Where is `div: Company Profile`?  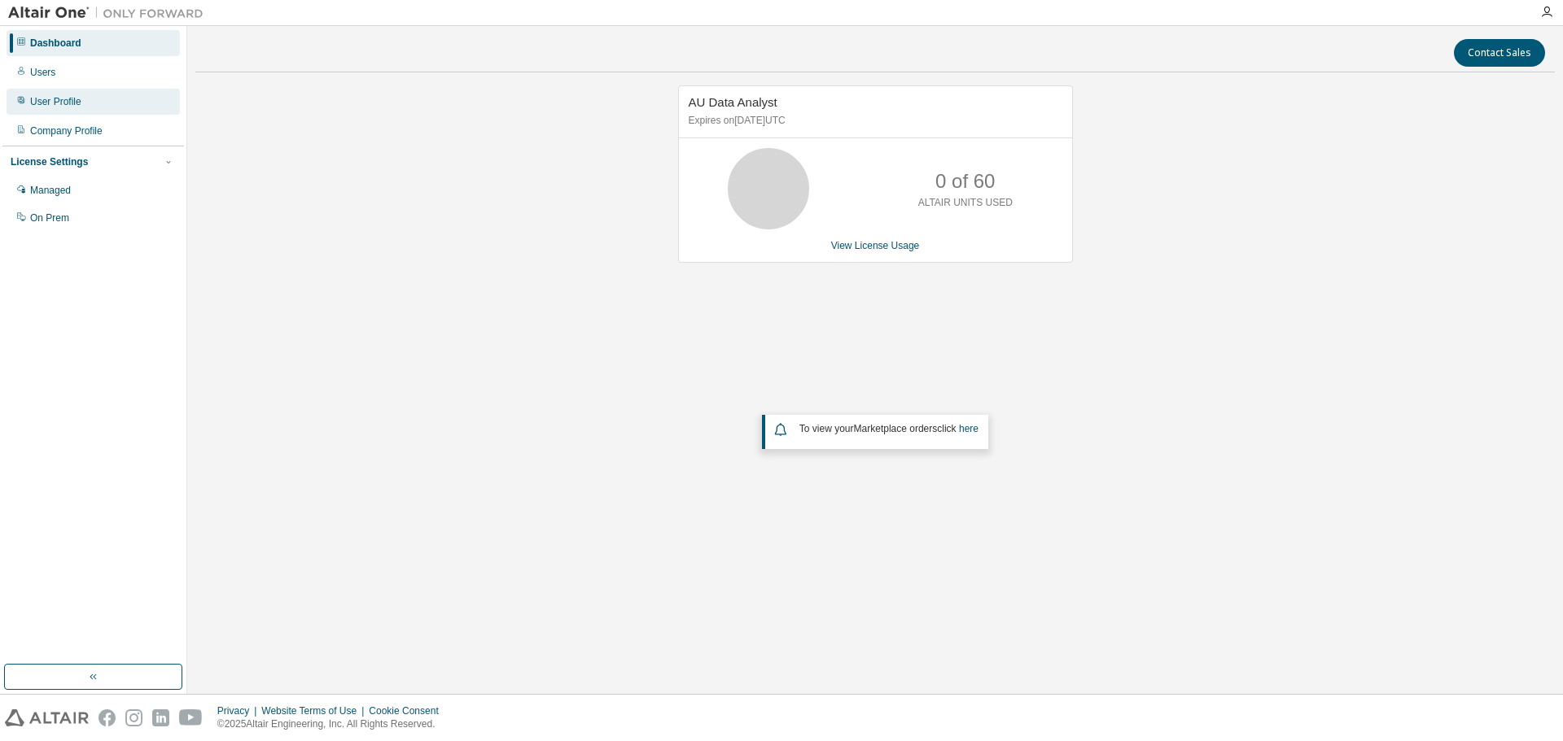
div: Company Profile is located at coordinates (66, 131).